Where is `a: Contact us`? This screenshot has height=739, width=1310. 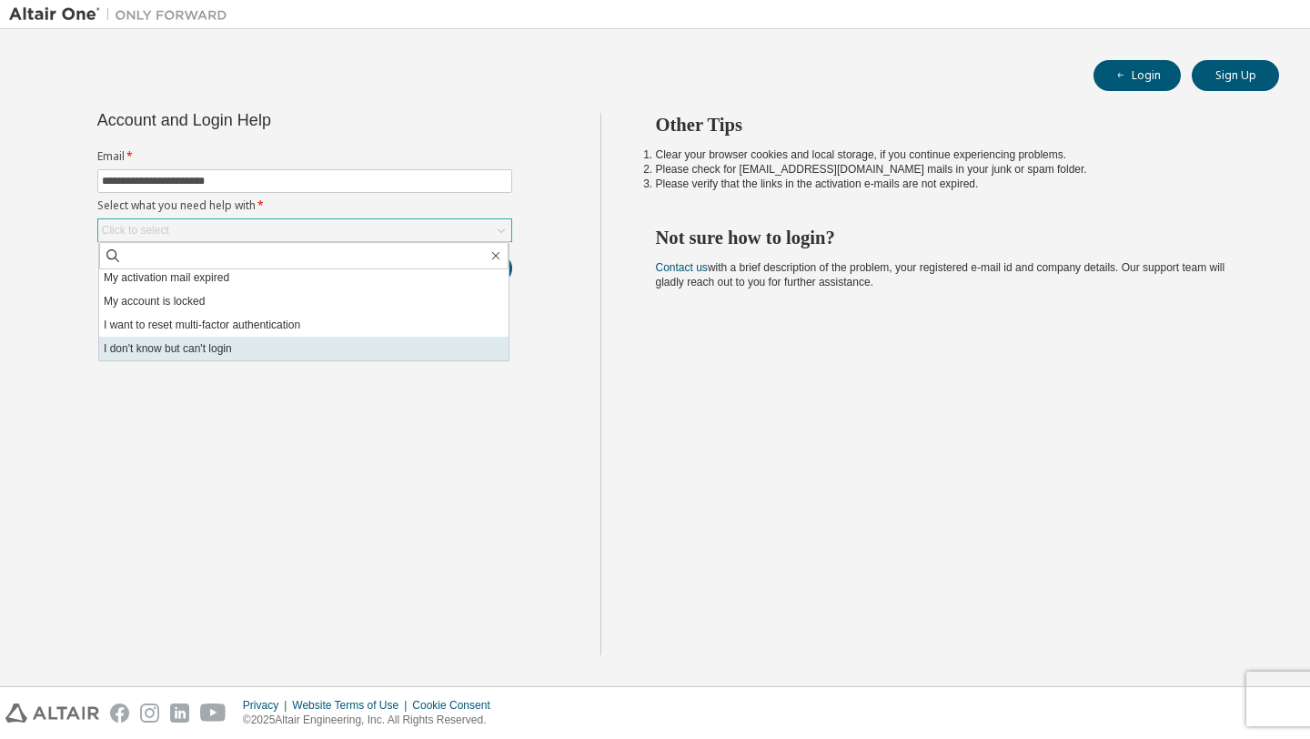 a: Contact us is located at coordinates (681, 267).